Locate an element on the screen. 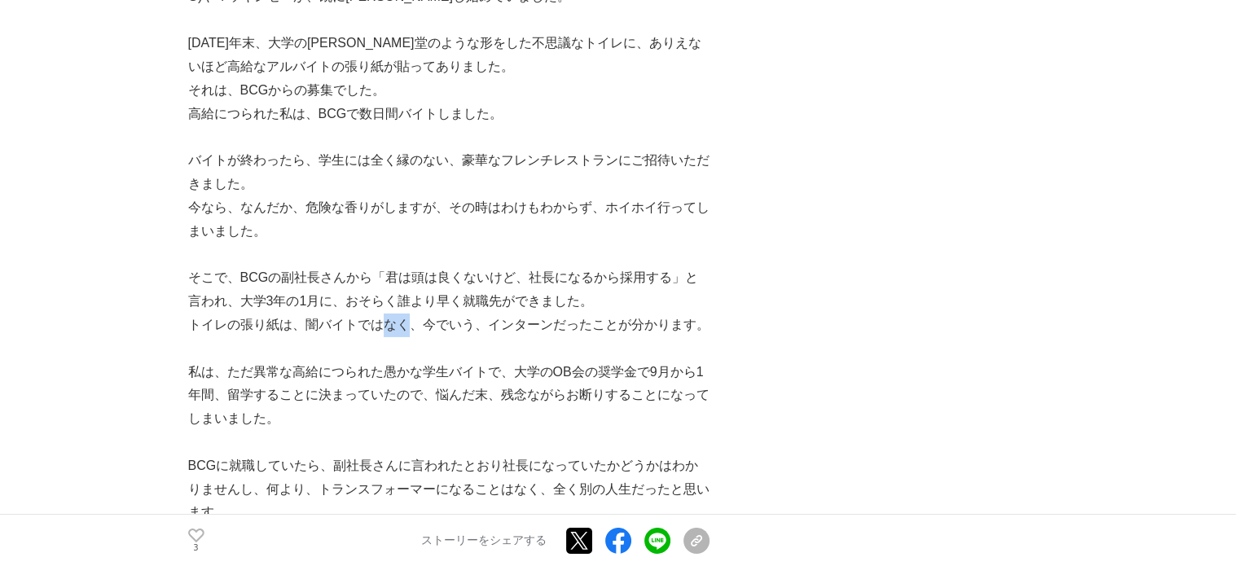 The width and height of the screenshot is (1239, 566). p: それは、BCGからの募集でした。 is located at coordinates (449, 90).